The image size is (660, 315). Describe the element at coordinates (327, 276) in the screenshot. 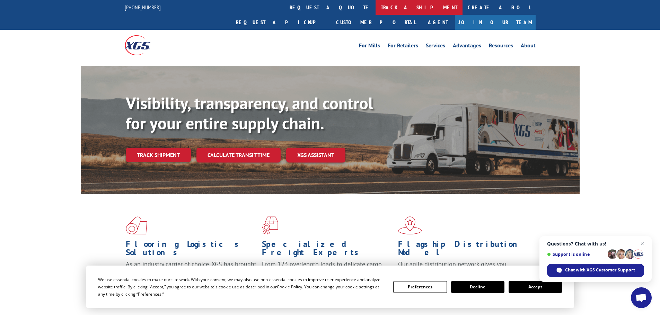

I see `p: From 123 overlength loads to delicate cargo, our experienced staff knows the best way to move you...` at that location.